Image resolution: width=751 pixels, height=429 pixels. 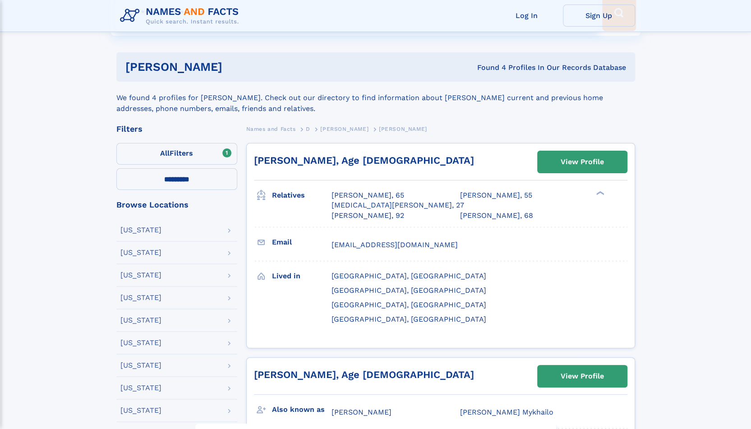 I want to click on h3: Also known as, so click(x=302, y=409).